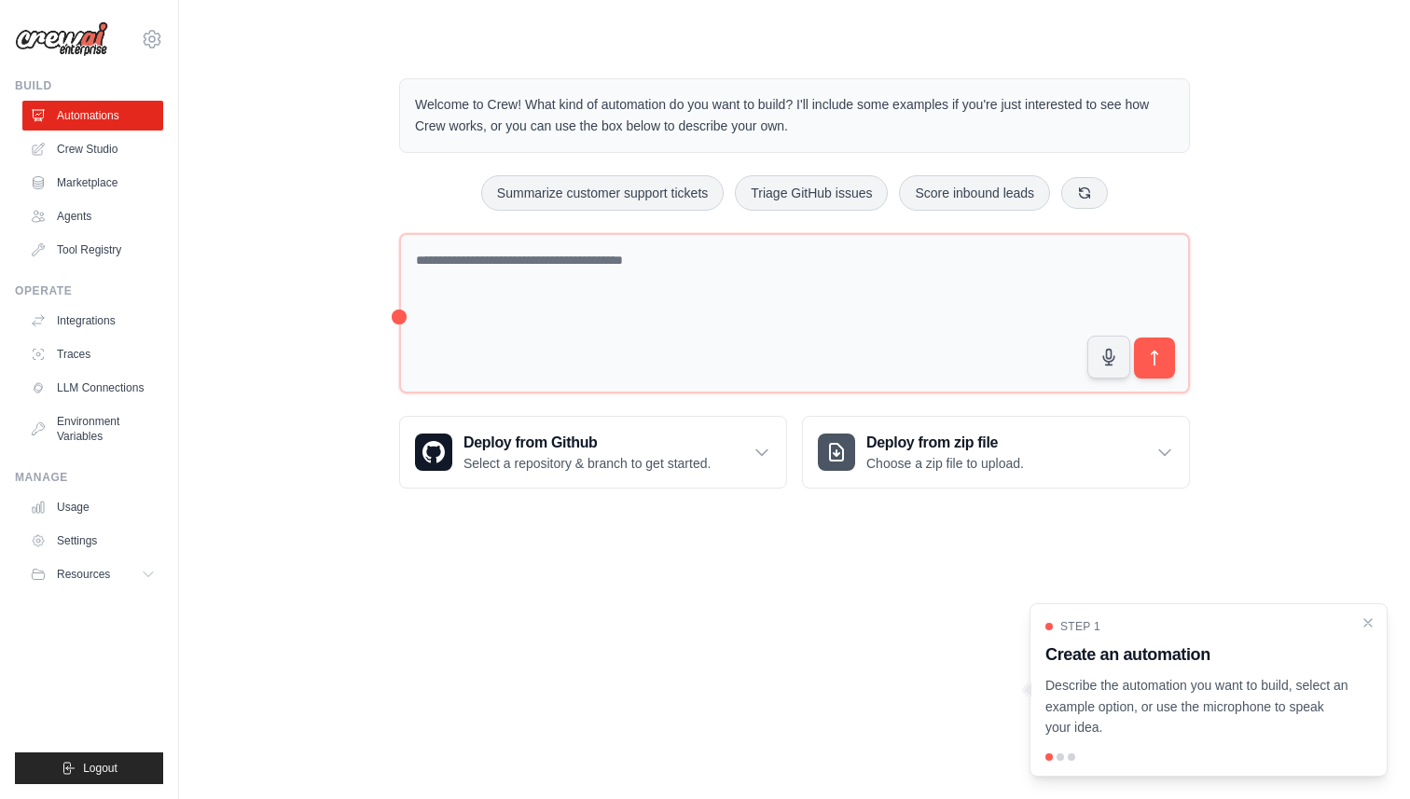 The width and height of the screenshot is (1410, 799). What do you see at coordinates (92, 507) in the screenshot?
I see `a: Usage` at bounding box center [92, 507].